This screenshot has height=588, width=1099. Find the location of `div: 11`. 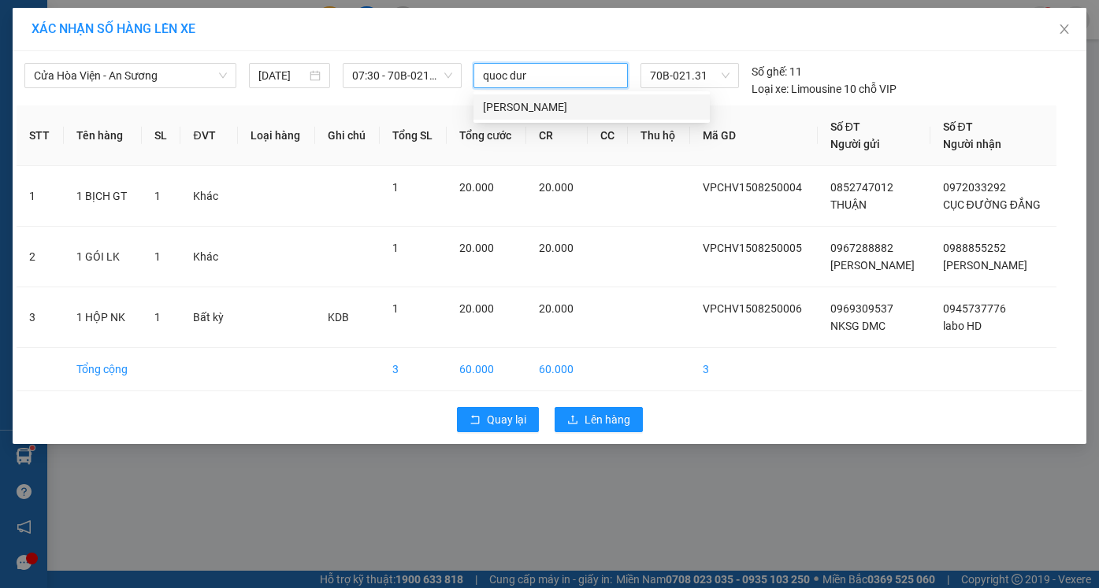

div: 11 is located at coordinates (777, 72).